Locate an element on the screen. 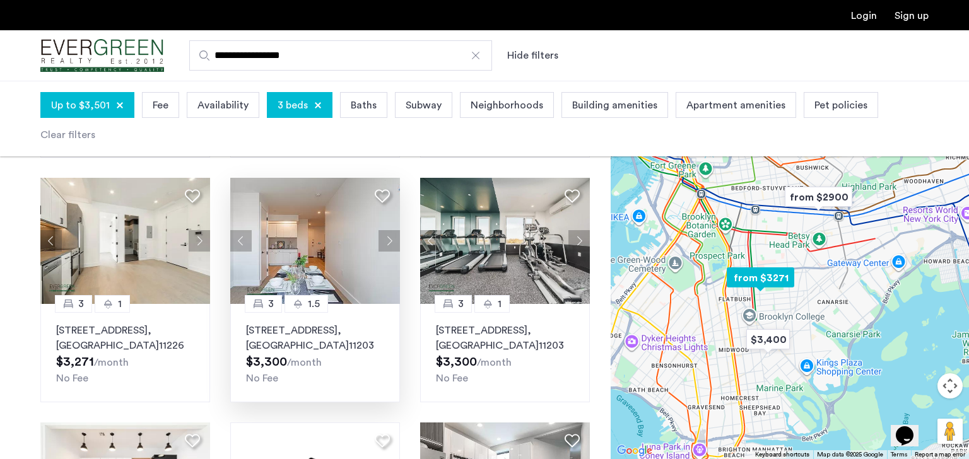  a: Cazamio Logo is located at coordinates (102, 56).